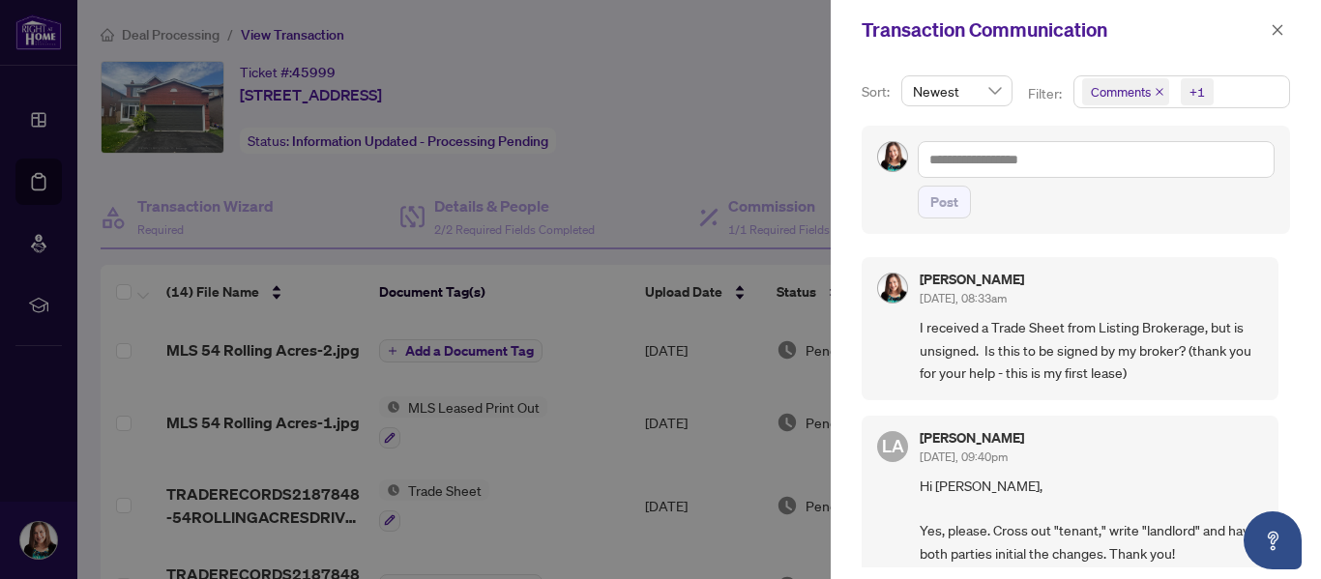 The height and width of the screenshot is (579, 1321). I want to click on button: Open asap, so click(1273, 541).